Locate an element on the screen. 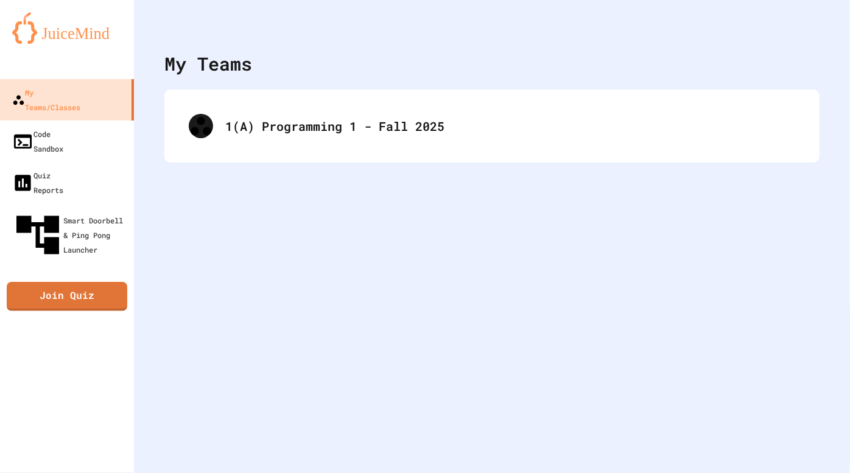 This screenshot has height=473, width=850. div: My Teams is located at coordinates (208, 63).